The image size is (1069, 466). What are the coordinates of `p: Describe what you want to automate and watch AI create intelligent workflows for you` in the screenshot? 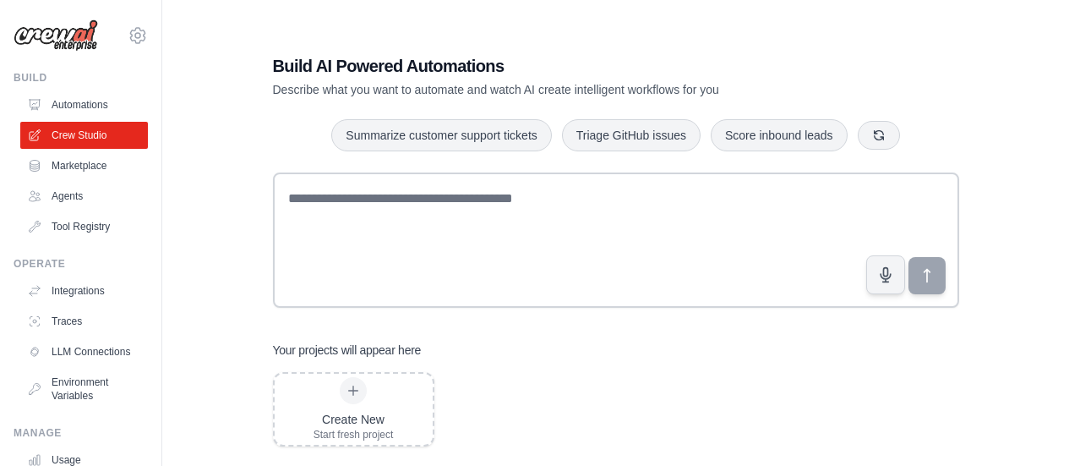 It's located at (557, 90).